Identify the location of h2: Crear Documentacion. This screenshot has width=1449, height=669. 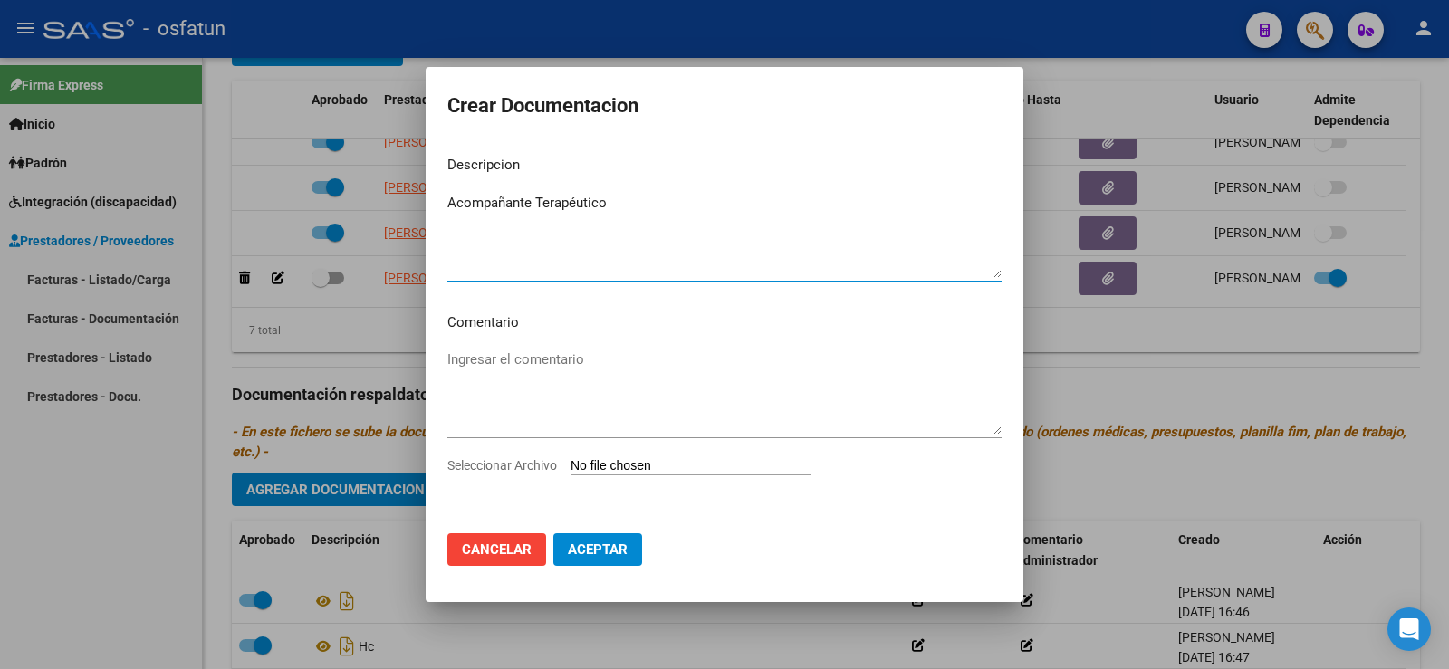
(725, 106).